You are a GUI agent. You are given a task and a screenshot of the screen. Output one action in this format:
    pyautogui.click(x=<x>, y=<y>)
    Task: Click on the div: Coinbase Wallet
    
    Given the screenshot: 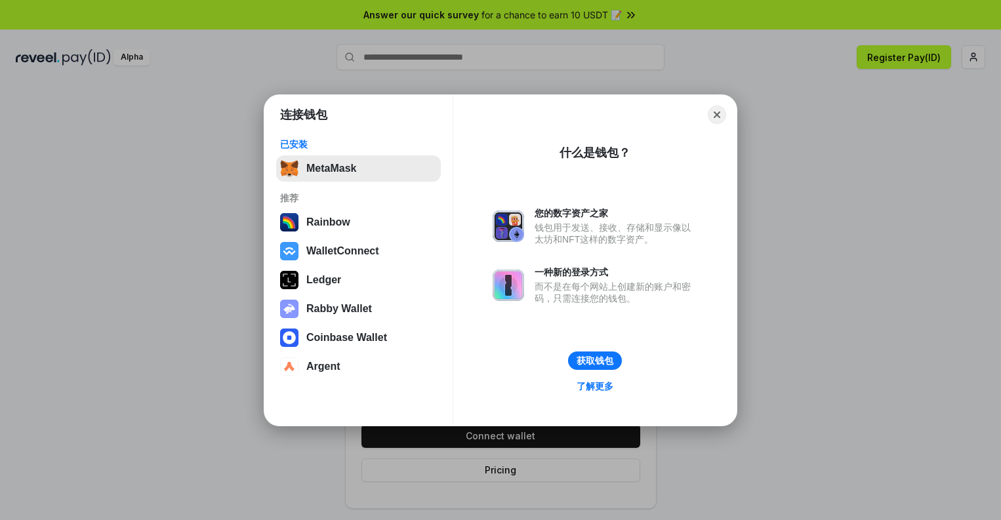 What is the action you would take?
    pyautogui.click(x=346, y=338)
    